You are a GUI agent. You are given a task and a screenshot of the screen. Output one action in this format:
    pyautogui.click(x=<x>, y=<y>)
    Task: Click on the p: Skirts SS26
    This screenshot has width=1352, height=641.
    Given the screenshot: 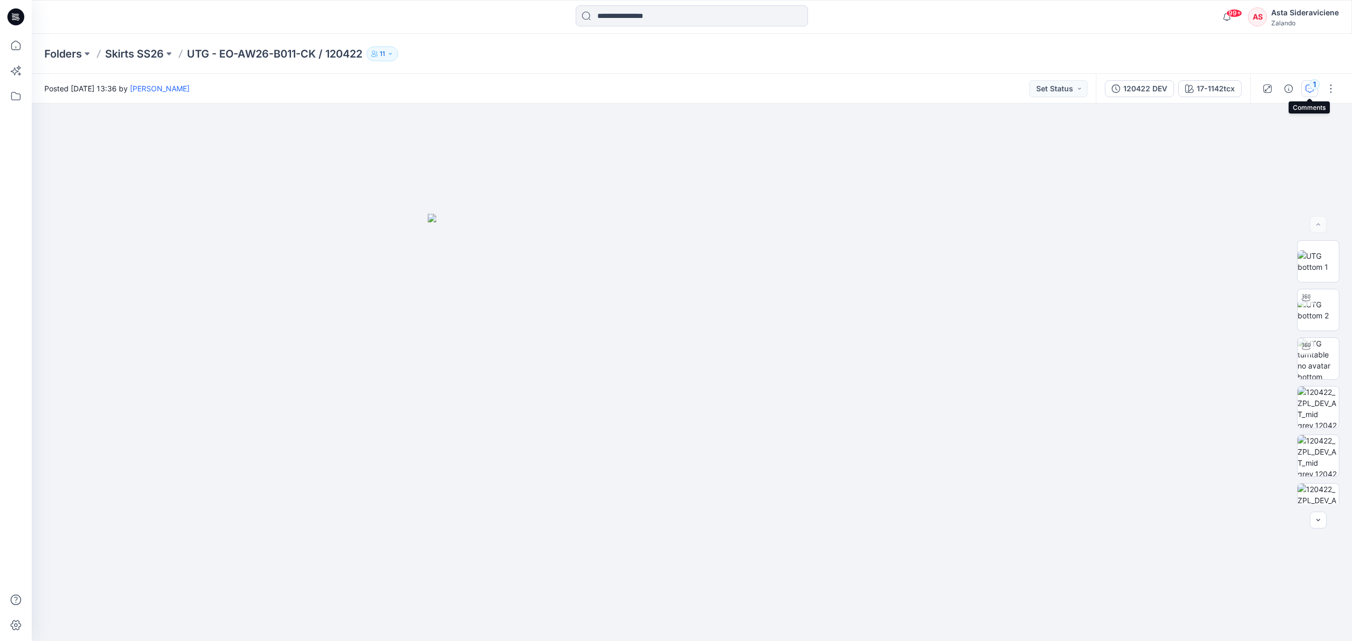 What is the action you would take?
    pyautogui.click(x=134, y=54)
    